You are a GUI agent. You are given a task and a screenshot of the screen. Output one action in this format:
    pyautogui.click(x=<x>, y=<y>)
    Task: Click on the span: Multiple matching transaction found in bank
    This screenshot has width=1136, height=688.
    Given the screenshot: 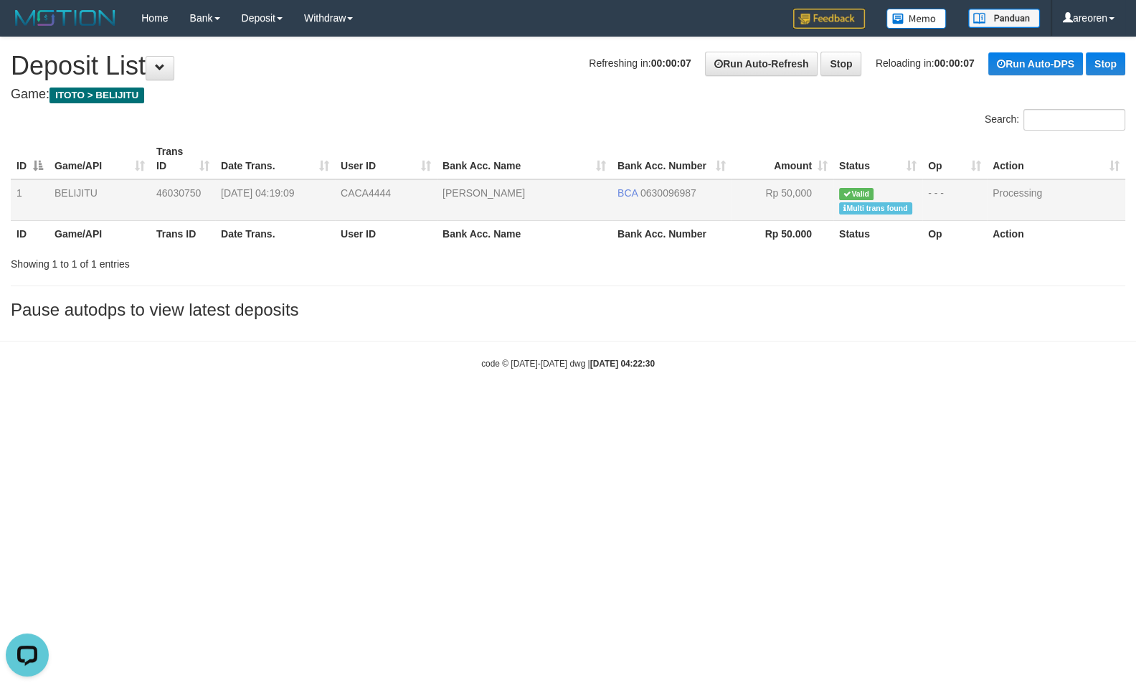 What is the action you would take?
    pyautogui.click(x=876, y=208)
    